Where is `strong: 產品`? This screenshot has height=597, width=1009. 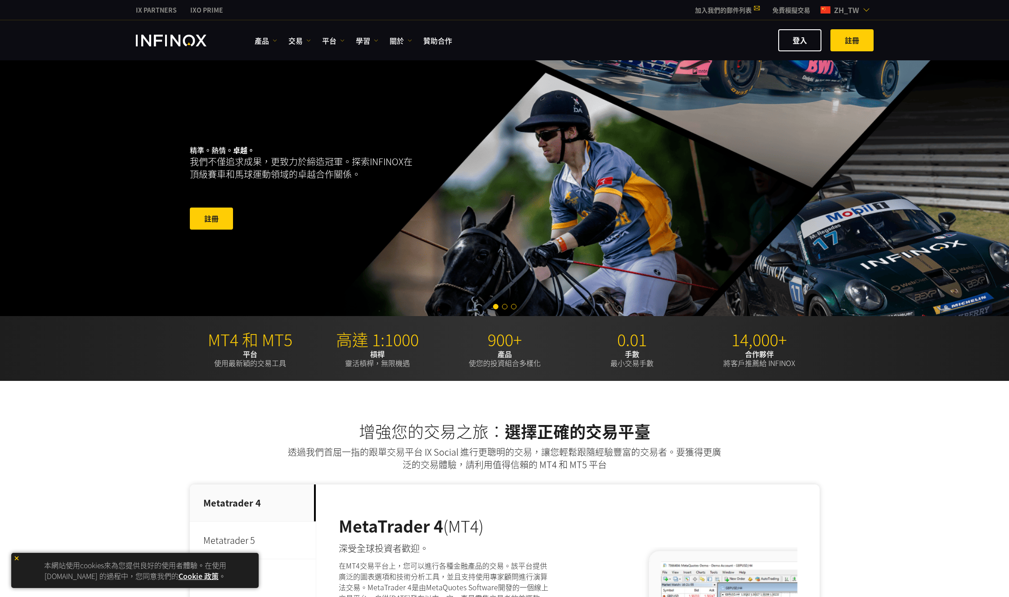 strong: 產品 is located at coordinates (505, 354).